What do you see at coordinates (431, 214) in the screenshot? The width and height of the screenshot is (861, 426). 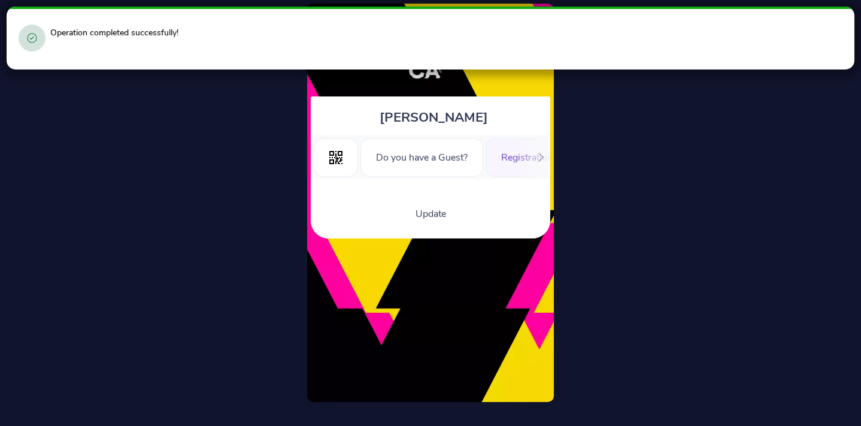 I see `center: Update` at bounding box center [431, 214].